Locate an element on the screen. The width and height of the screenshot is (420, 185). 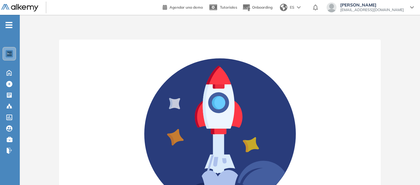
img: world is located at coordinates (284, 7).